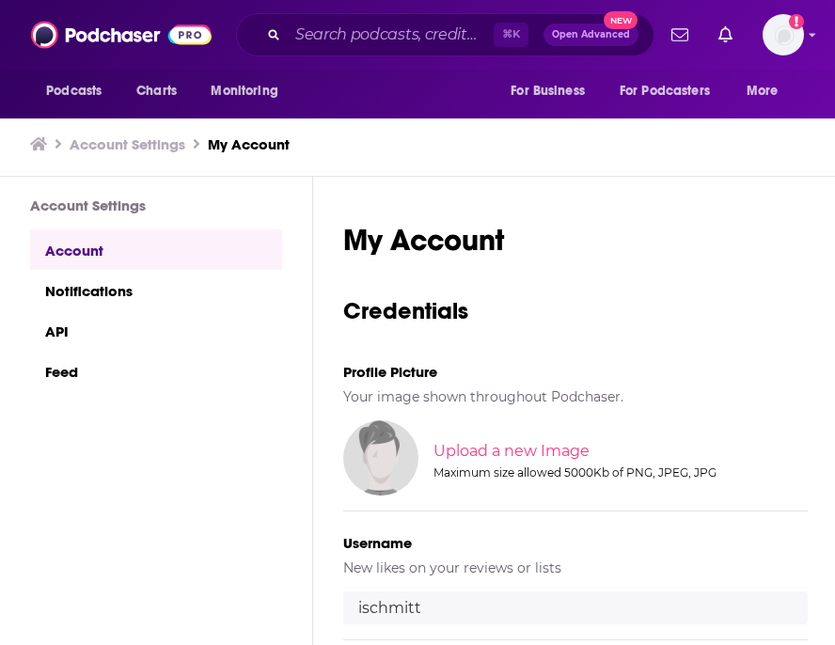 This screenshot has width=835, height=645. Describe the element at coordinates (73, 91) in the screenshot. I see `span: Podcasts` at that location.